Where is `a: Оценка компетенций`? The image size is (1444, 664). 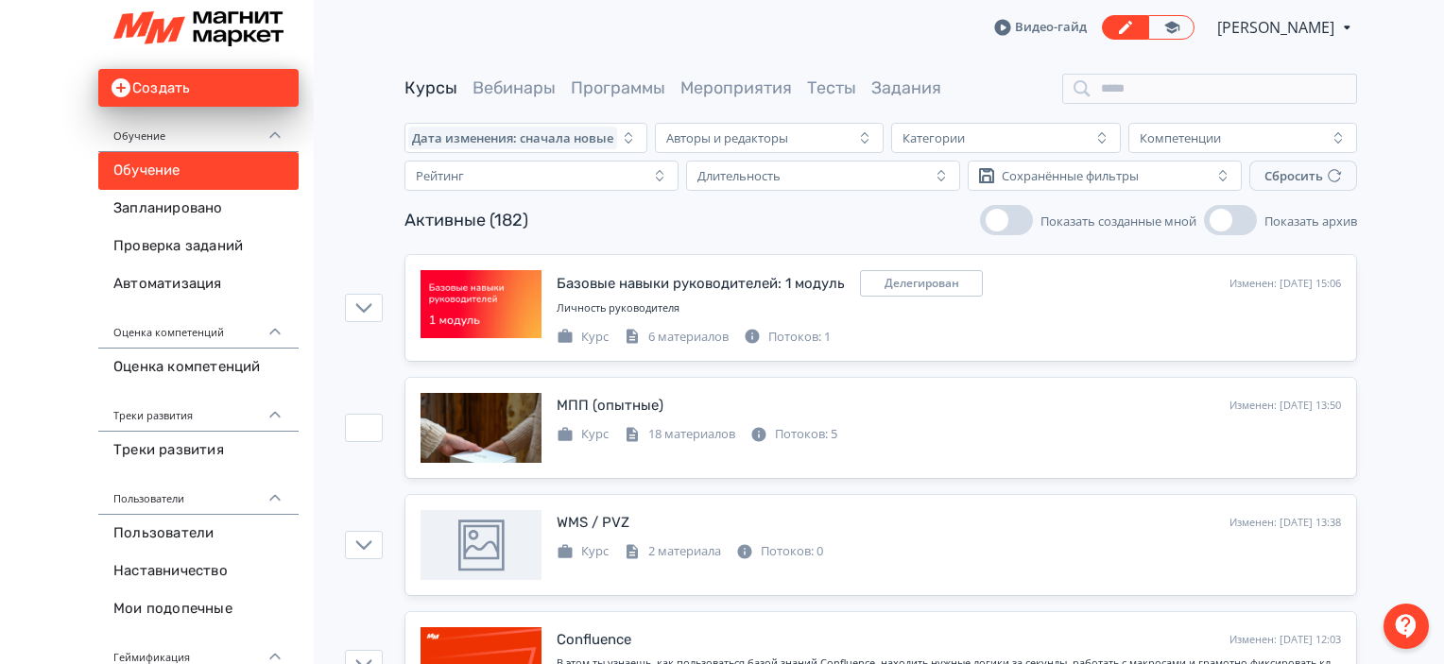
a: Оценка компетенций is located at coordinates (198, 368).